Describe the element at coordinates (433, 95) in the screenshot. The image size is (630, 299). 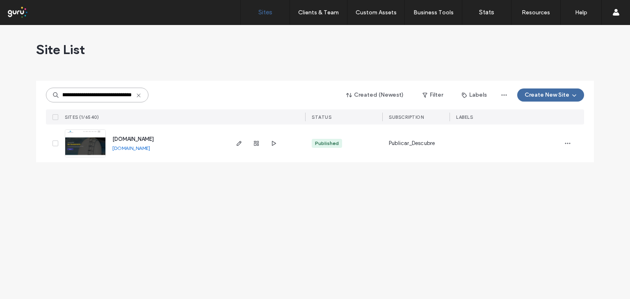
I see `button: Filter` at that location.